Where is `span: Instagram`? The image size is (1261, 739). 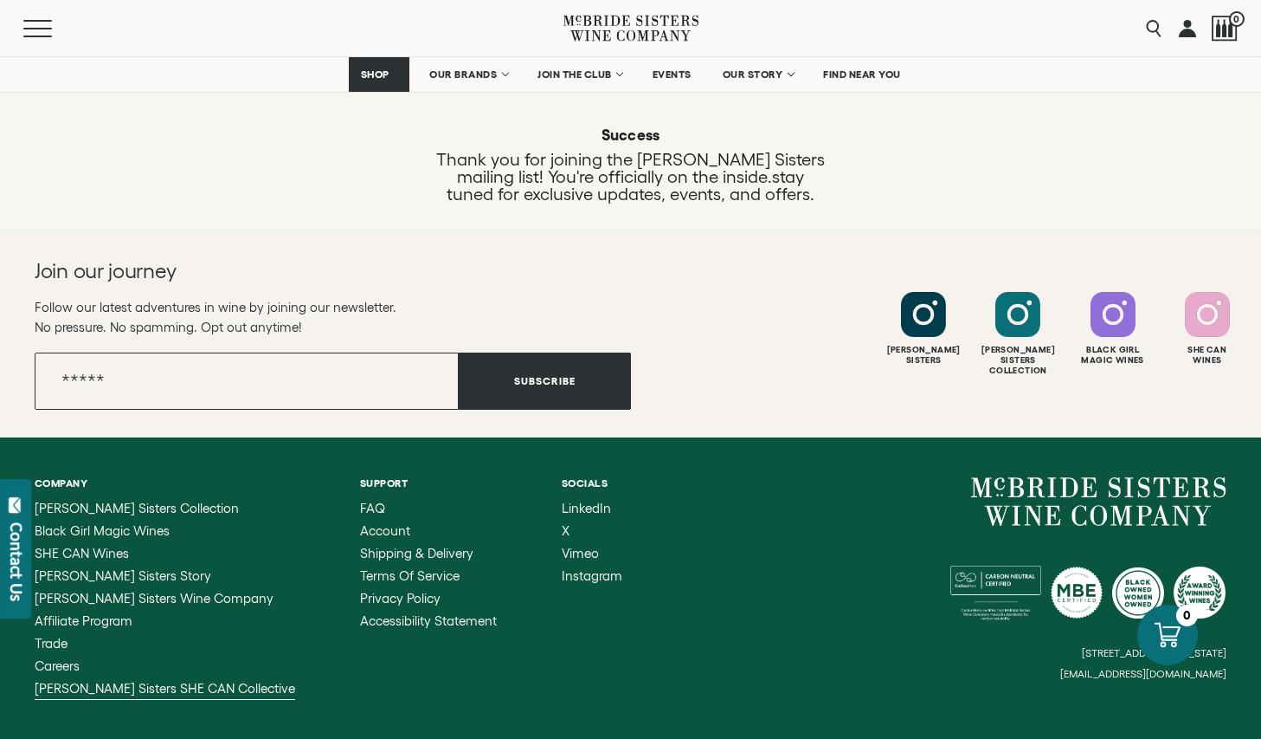
span: Instagram is located at coordinates (592, 575).